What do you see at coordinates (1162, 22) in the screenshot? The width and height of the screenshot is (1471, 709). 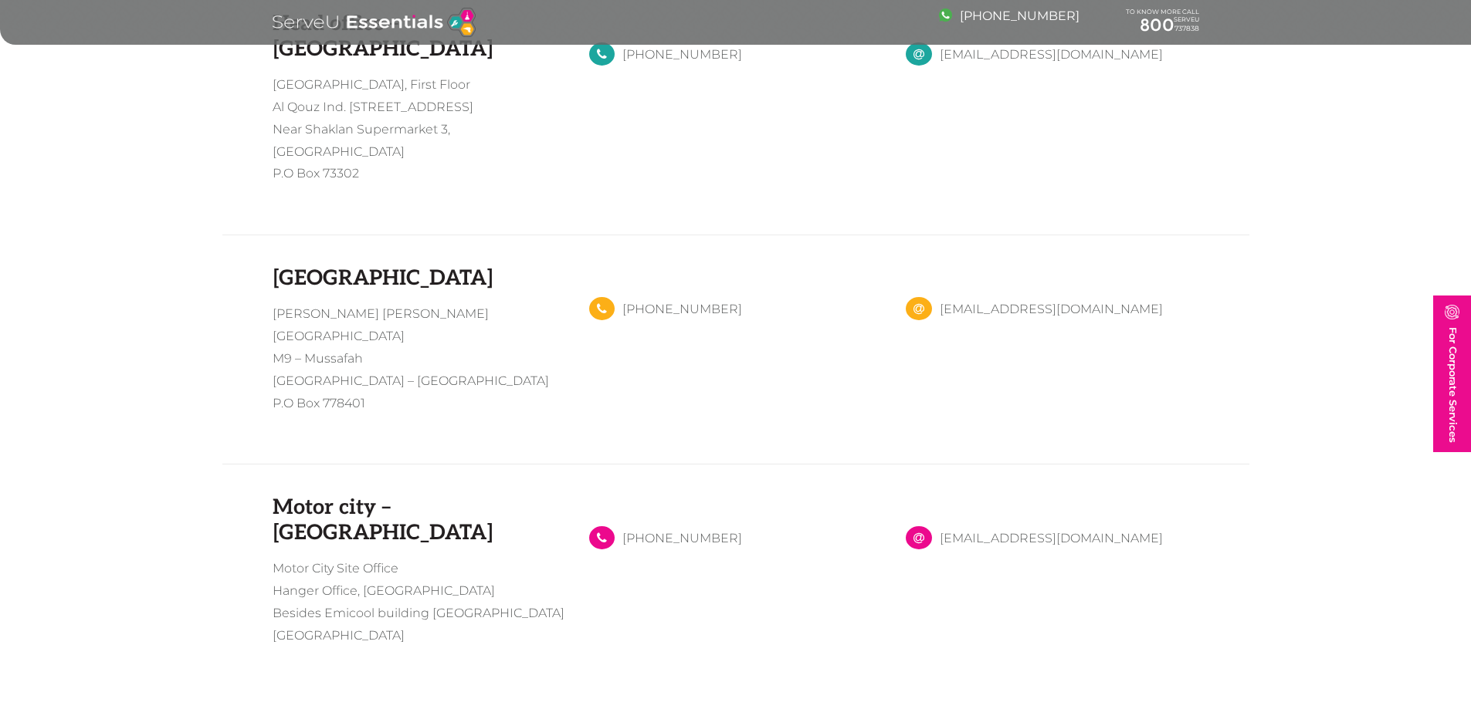 I see `div: TO KNOW MORE CALL SERVEU` at bounding box center [1162, 22].